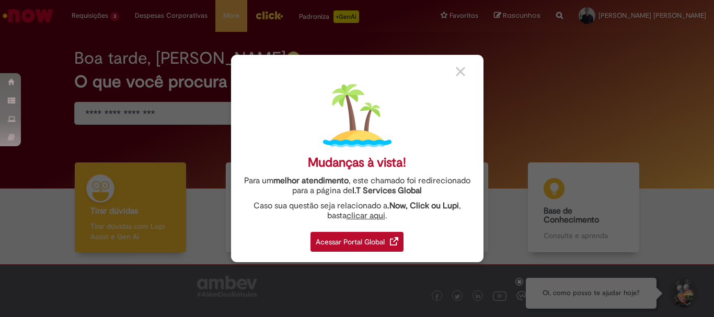 Image resolution: width=714 pixels, height=317 pixels. Describe the element at coordinates (357, 115) in the screenshot. I see `img: island.png` at that location.